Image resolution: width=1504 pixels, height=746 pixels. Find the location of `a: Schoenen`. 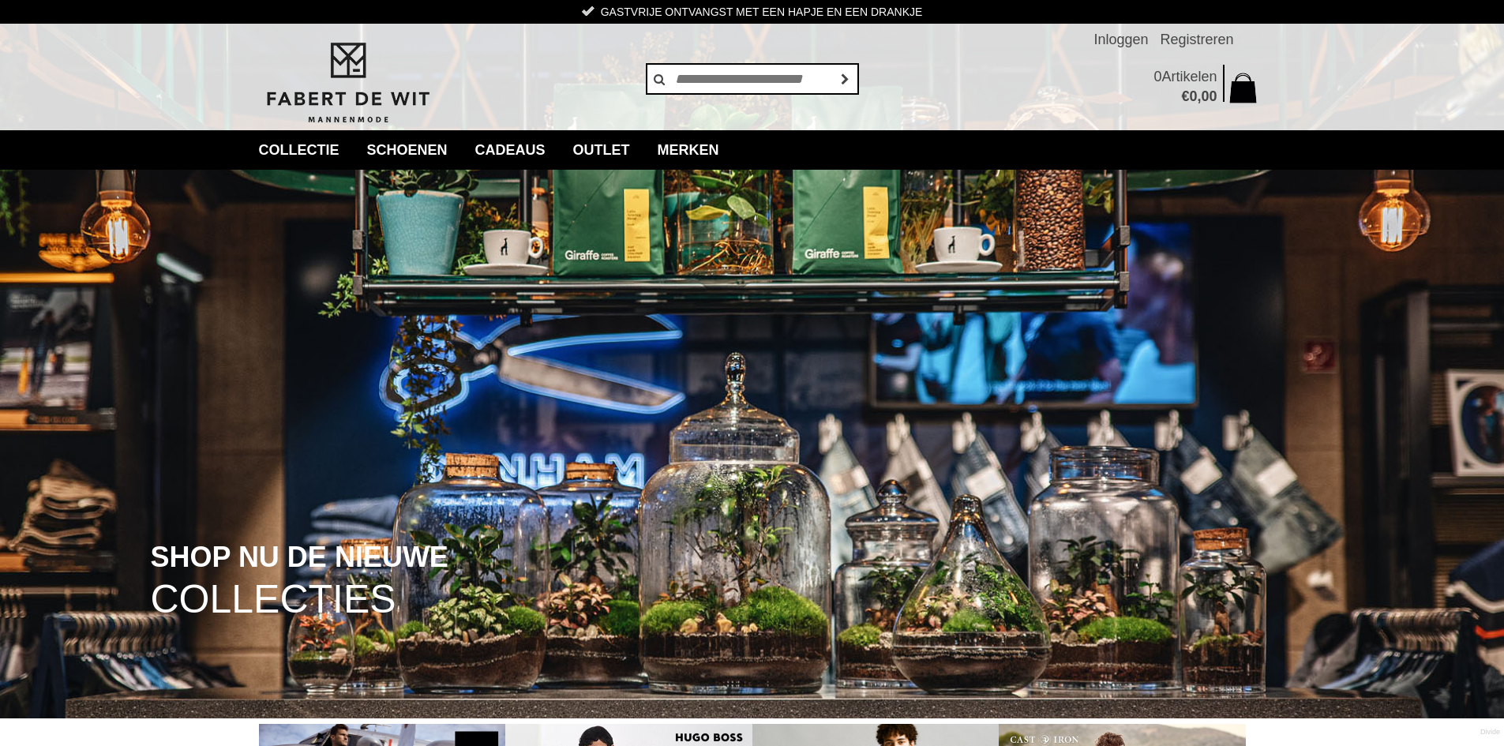

a: Schoenen is located at coordinates (407, 150).